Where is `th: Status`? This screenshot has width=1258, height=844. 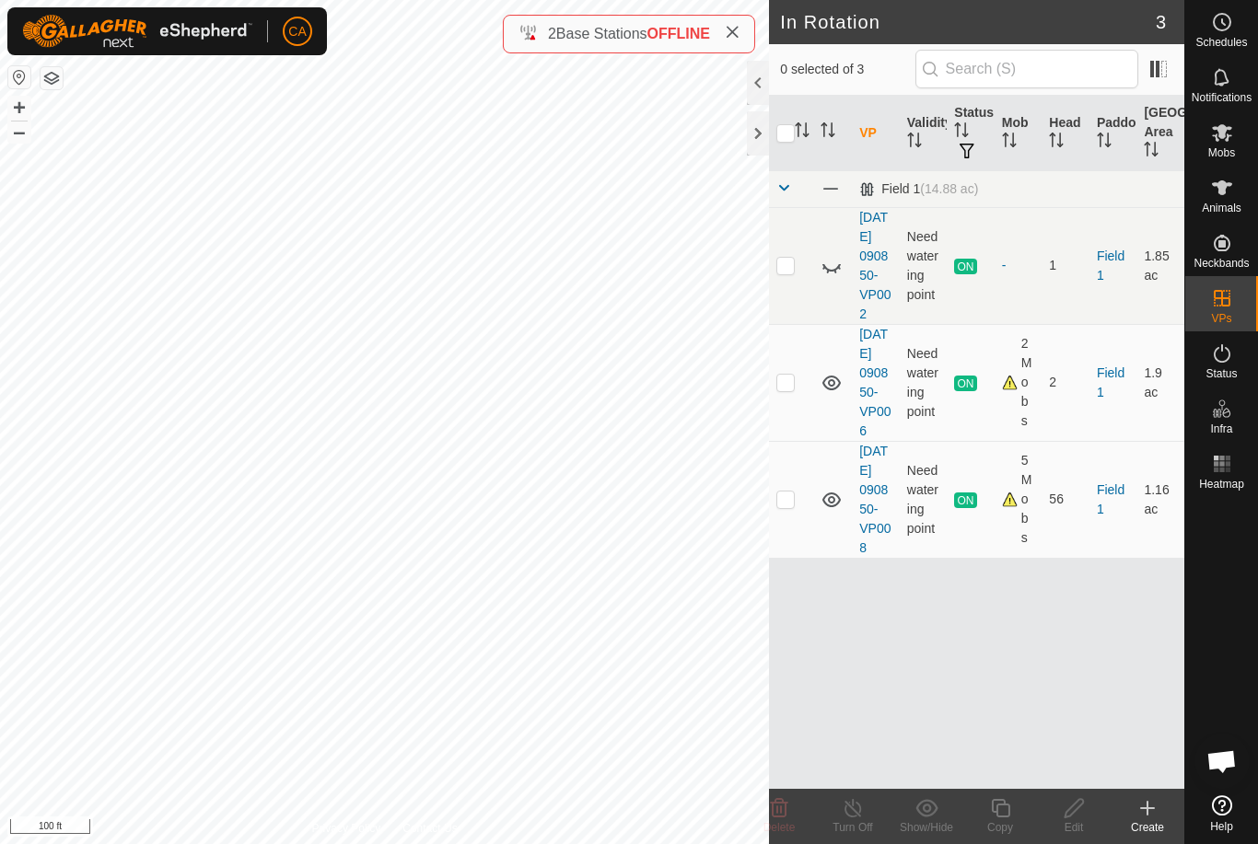
th: Status is located at coordinates (971, 134).